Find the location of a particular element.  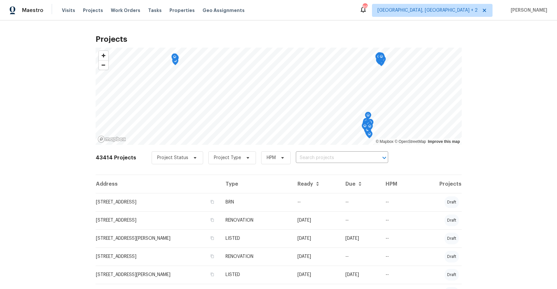

span: Project Type is located at coordinates (227, 158).